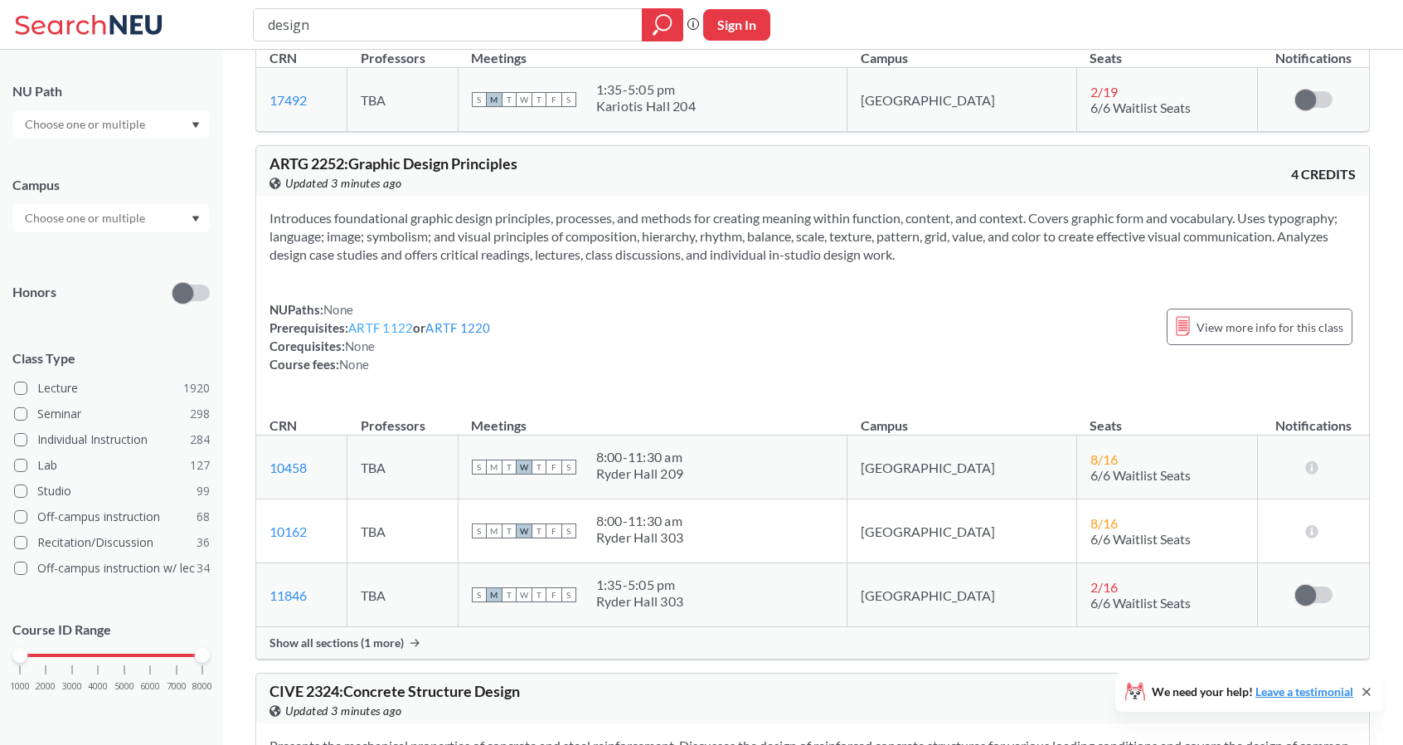 This screenshot has width=1403, height=745. Describe the element at coordinates (124, 686) in the screenshot. I see `span: 5000` at that location.